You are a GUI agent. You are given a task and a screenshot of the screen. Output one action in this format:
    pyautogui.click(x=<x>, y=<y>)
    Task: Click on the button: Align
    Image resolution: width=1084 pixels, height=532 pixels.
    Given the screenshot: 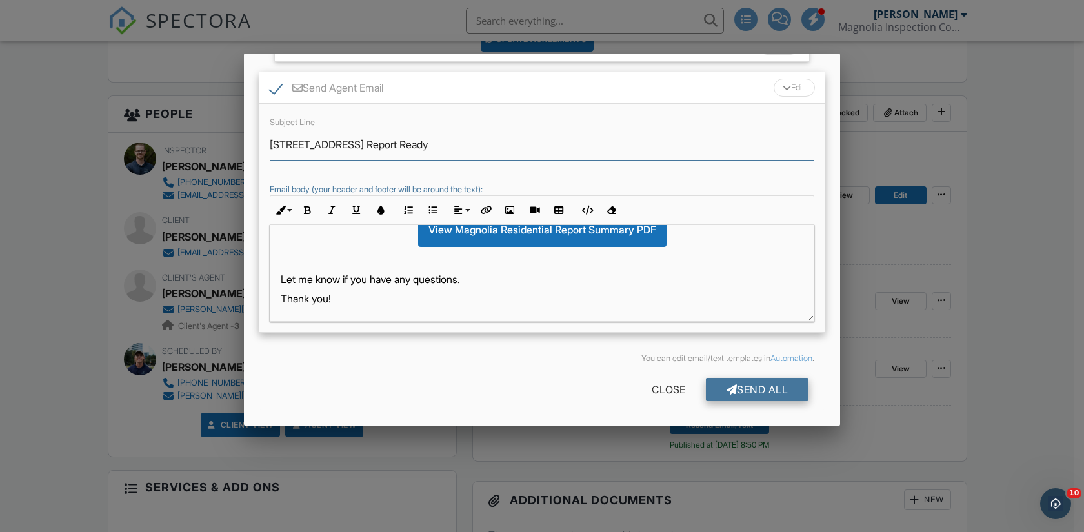 What is the action you would take?
    pyautogui.click(x=461, y=210)
    